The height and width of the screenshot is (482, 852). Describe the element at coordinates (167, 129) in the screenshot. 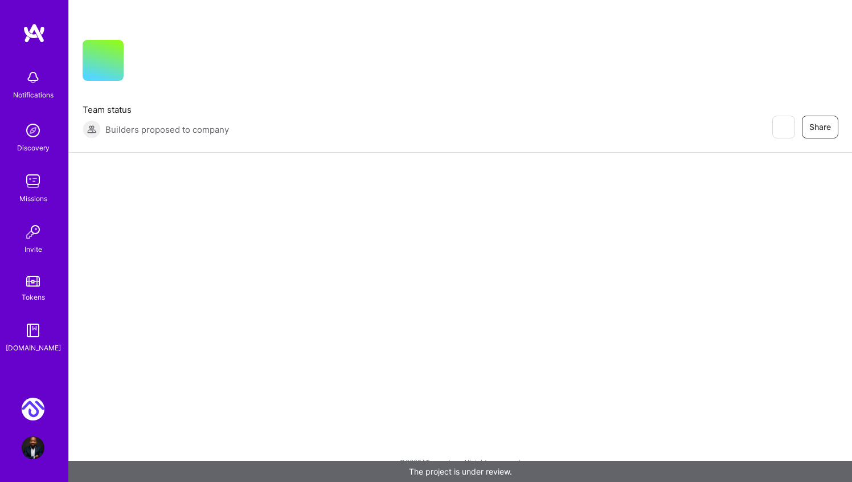

I see `span: Builders proposed to company` at that location.